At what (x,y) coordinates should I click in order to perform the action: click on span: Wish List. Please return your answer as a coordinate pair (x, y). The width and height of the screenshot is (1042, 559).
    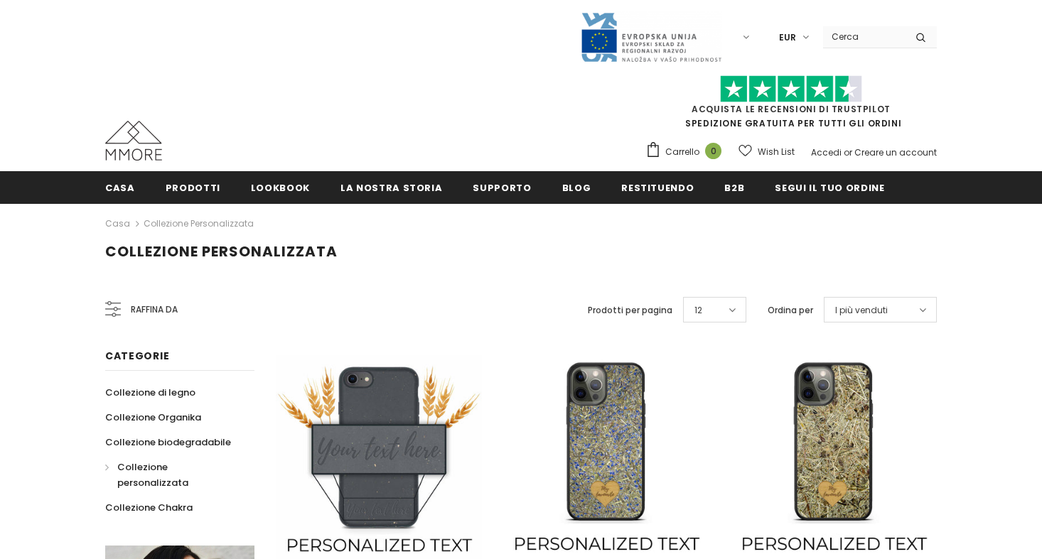
    Looking at the image, I should click on (776, 152).